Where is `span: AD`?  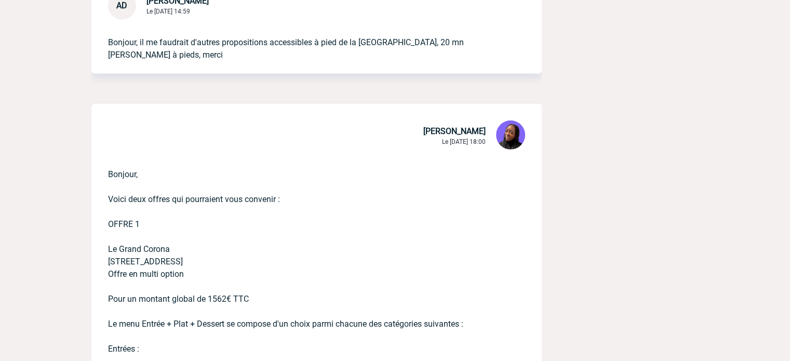
span: AD is located at coordinates (122, 5).